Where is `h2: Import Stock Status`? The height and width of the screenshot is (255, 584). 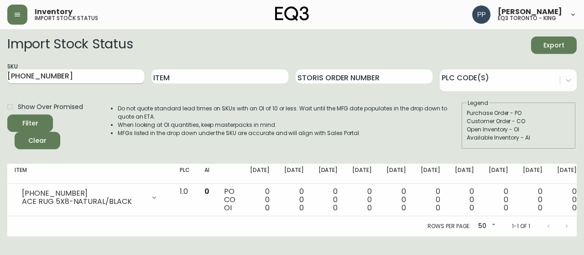 h2: Import Stock Status is located at coordinates (70, 45).